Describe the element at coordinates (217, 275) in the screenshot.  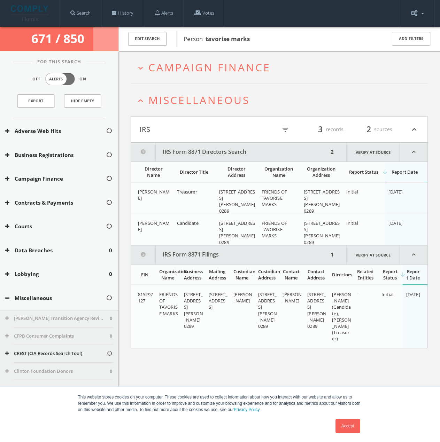
I see `div: Mailing Address` at that location.